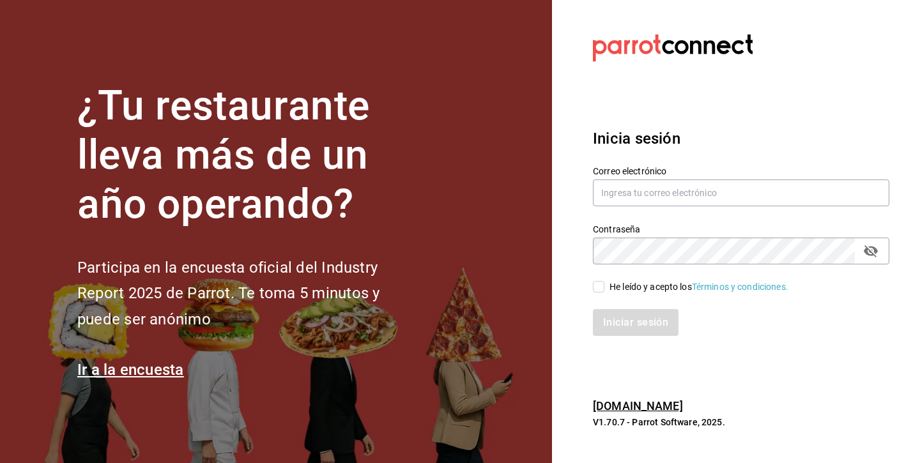 This screenshot has height=463, width=920. Describe the element at coordinates (871, 251) in the screenshot. I see `button: passwordField` at that location.